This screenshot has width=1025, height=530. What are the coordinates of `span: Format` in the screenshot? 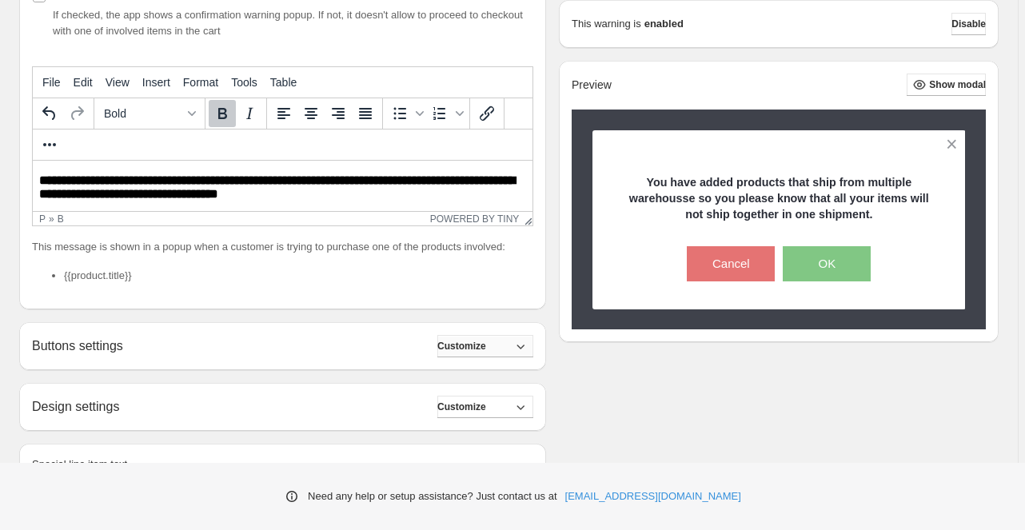 It's located at (201, 82).